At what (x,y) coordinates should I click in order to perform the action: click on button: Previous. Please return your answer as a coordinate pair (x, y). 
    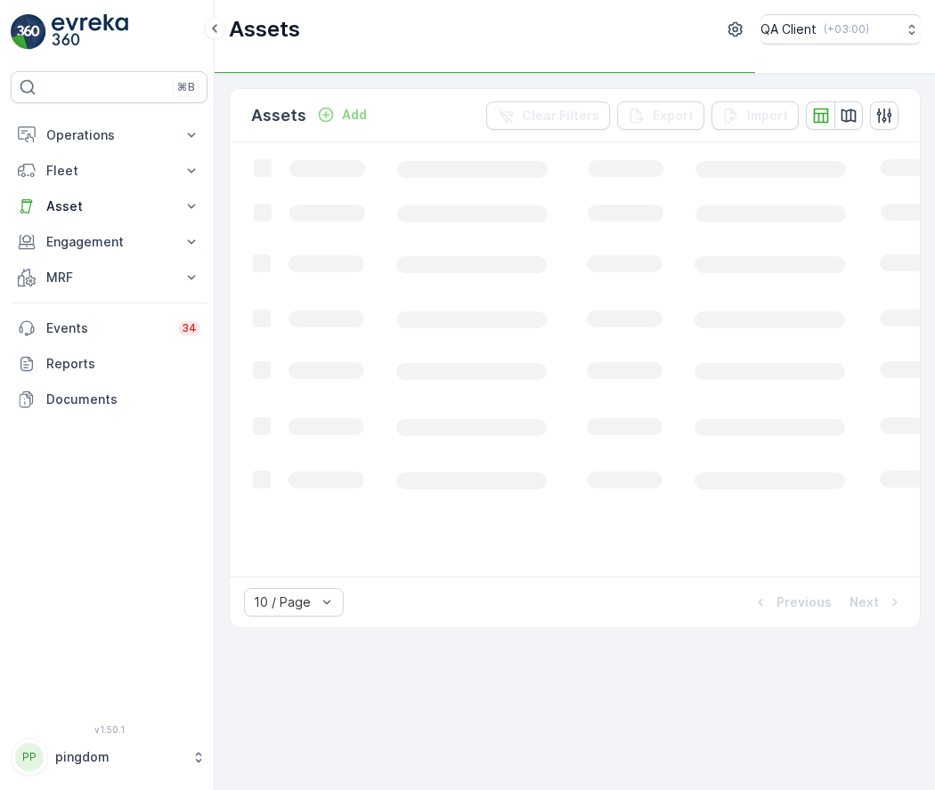
    Looking at the image, I should click on (791, 603).